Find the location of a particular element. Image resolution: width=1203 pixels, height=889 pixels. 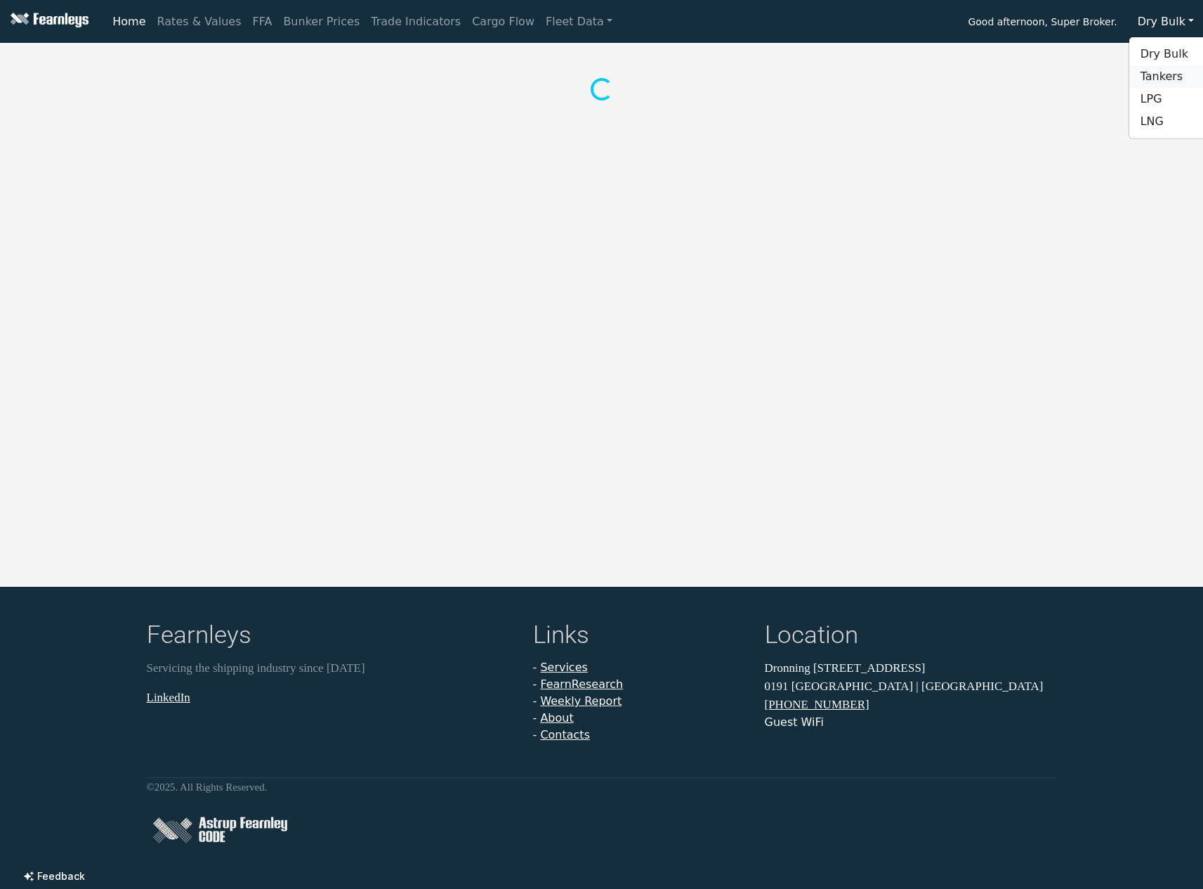

a: FFA is located at coordinates (263, 22).